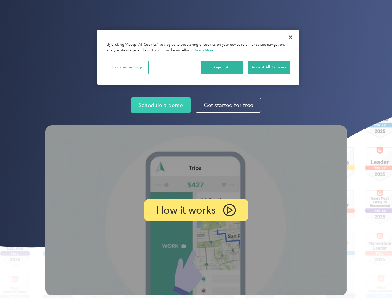 The image size is (392, 298). Describe the element at coordinates (161, 105) in the screenshot. I see `a: Schedule a demo` at that location.